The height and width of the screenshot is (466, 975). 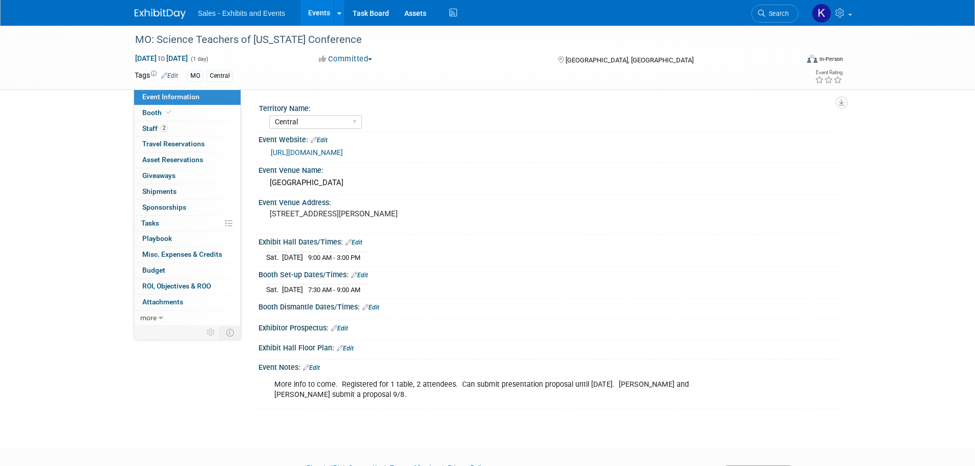 What do you see at coordinates (157, 238) in the screenshot?
I see `span: Playbook` at bounding box center [157, 238].